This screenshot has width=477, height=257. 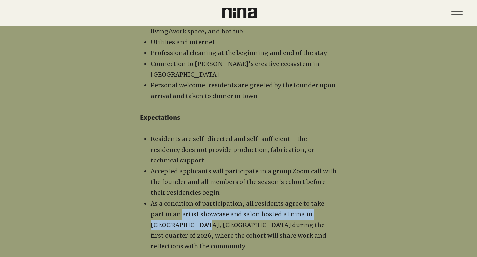 What do you see at coordinates (457, 13) in the screenshot?
I see `button: Menu` at bounding box center [457, 13].